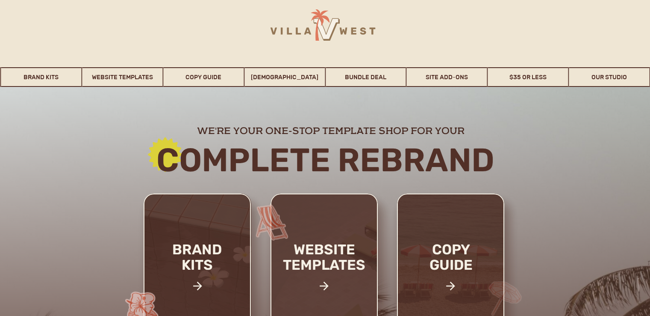 The width and height of the screenshot is (650, 316). Describe the element at coordinates (610, 77) in the screenshot. I see `a: Our Studio` at that location.